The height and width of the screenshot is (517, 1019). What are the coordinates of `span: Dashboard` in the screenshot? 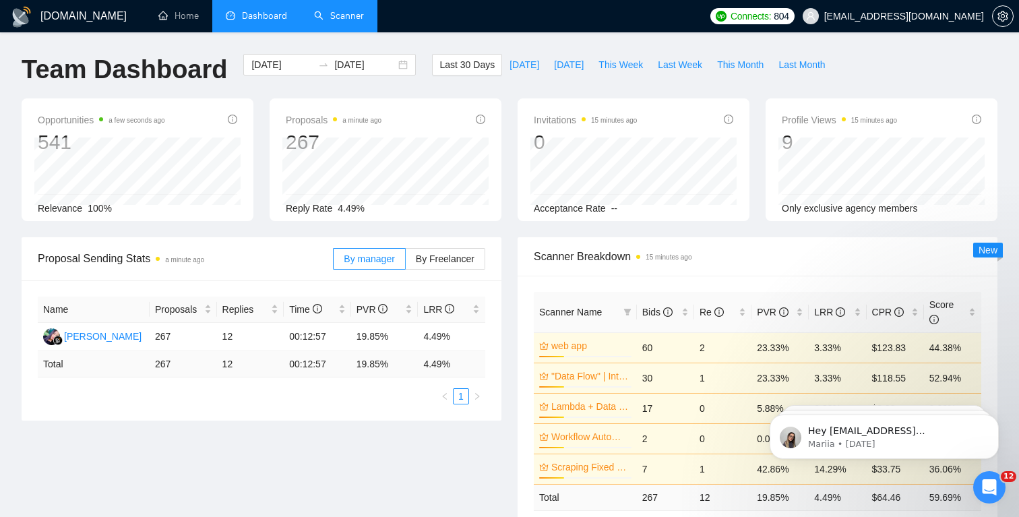 It's located at (264, 16).